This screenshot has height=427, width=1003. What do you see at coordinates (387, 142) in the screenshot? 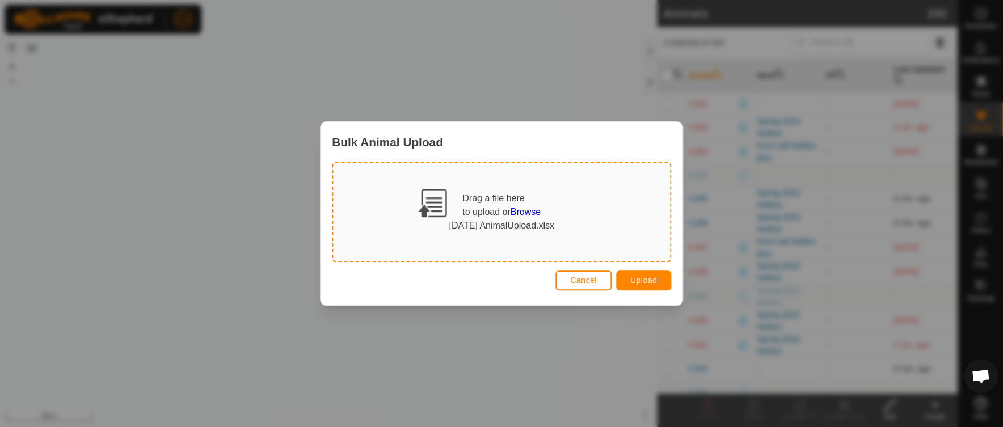
I see `span: Bulk Animal Upload` at bounding box center [387, 142].